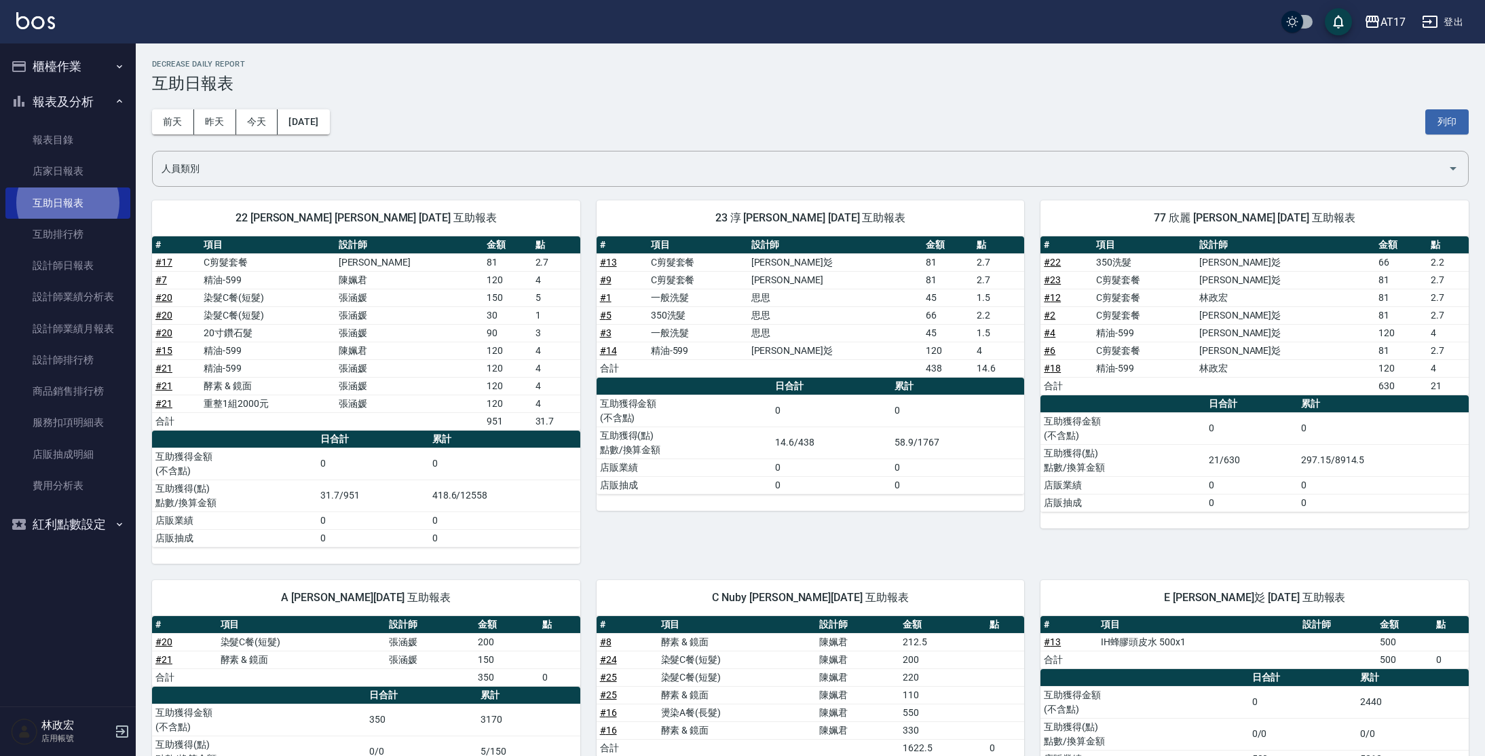 The height and width of the screenshot is (756, 1485). Describe the element at coordinates (1052, 642) in the screenshot. I see `a: #13` at that location.